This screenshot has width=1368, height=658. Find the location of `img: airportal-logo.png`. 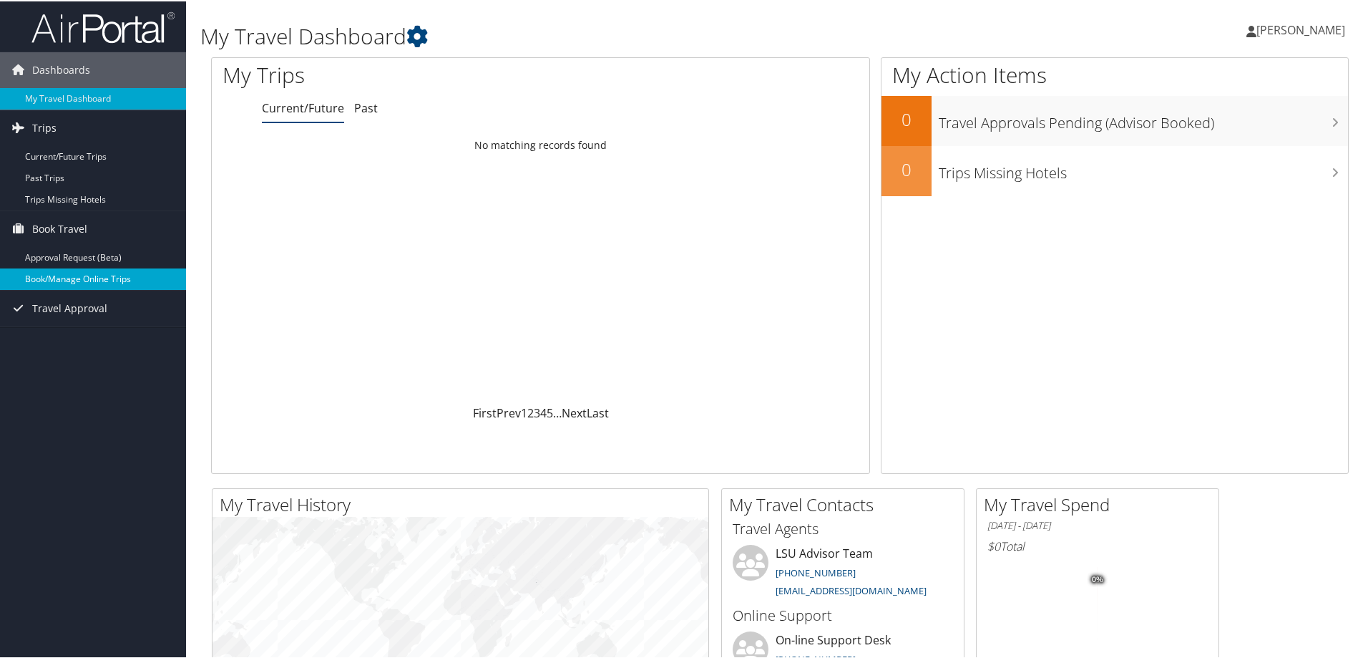

img: airportal-logo.png is located at coordinates (103, 26).